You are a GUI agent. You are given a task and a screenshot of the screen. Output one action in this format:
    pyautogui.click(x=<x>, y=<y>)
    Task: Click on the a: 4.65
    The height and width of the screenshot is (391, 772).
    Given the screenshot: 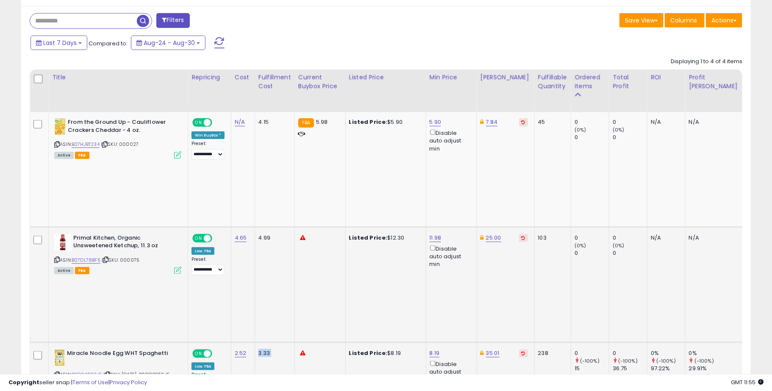 What is the action you would take?
    pyautogui.click(x=241, y=238)
    